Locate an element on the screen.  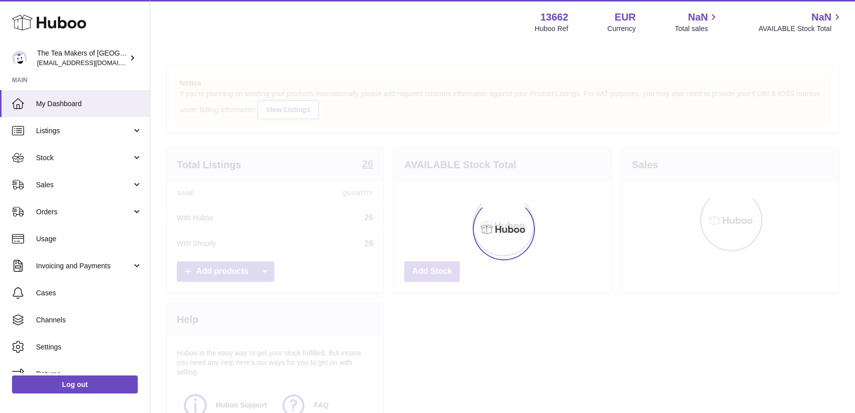
span: Cases is located at coordinates (89, 293).